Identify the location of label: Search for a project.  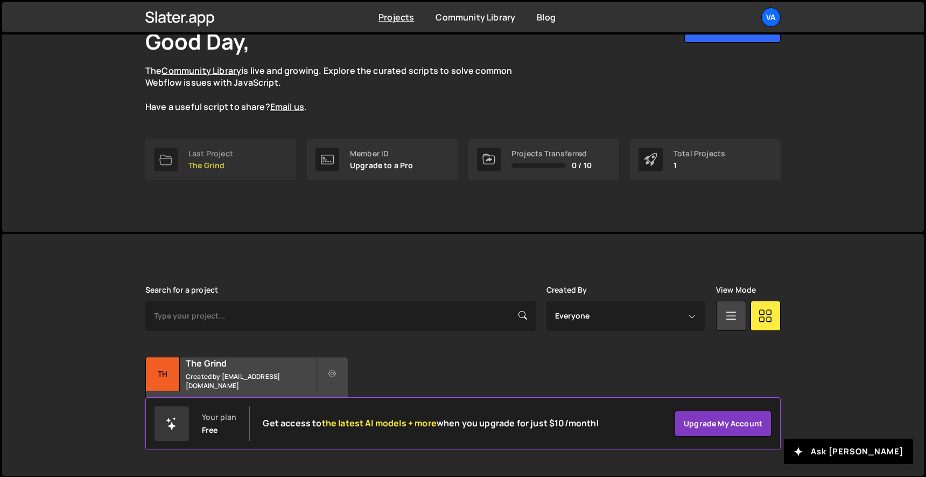
(182, 290).